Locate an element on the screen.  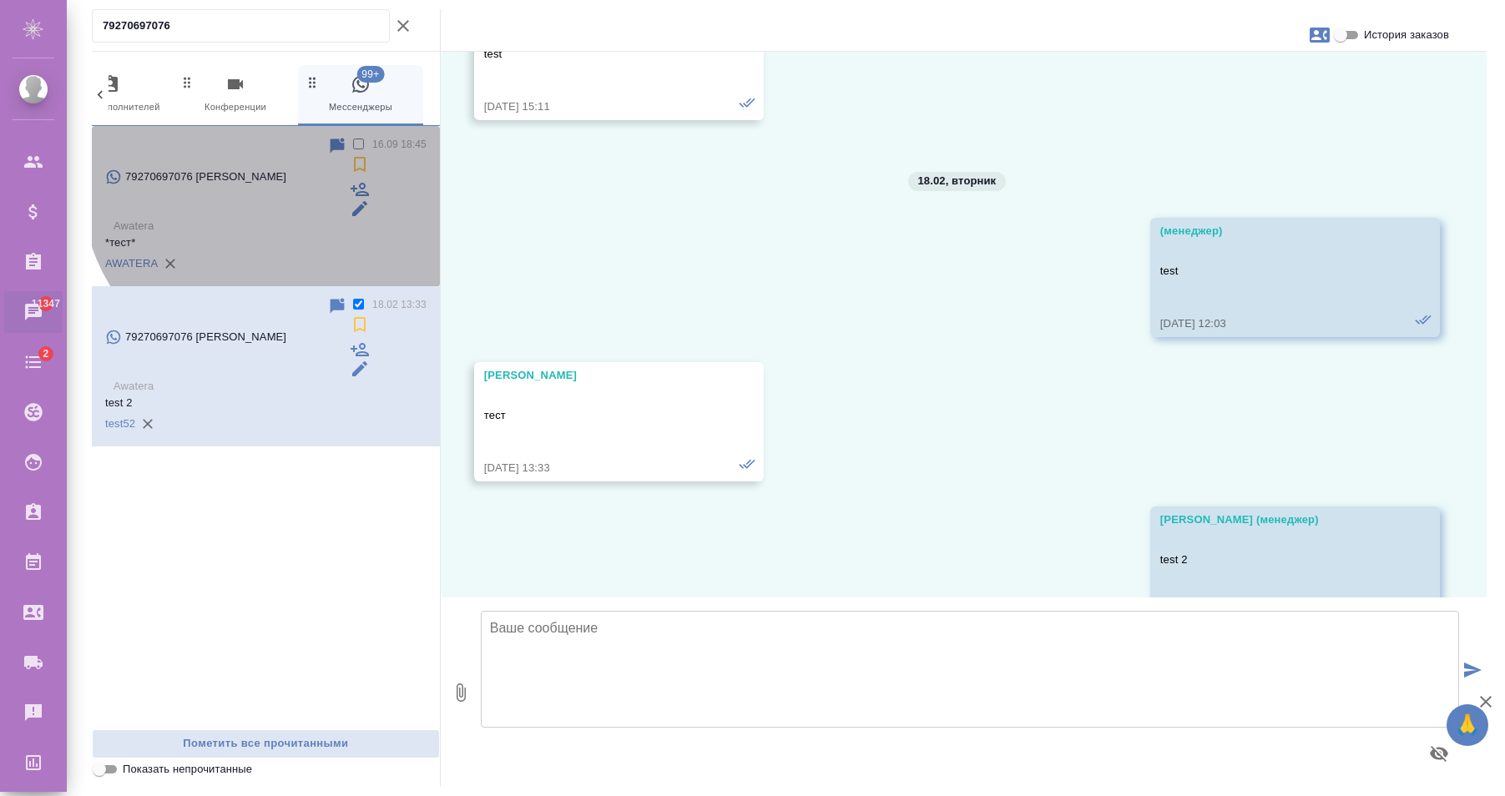
svg: Подписаться is located at coordinates (360, 164).